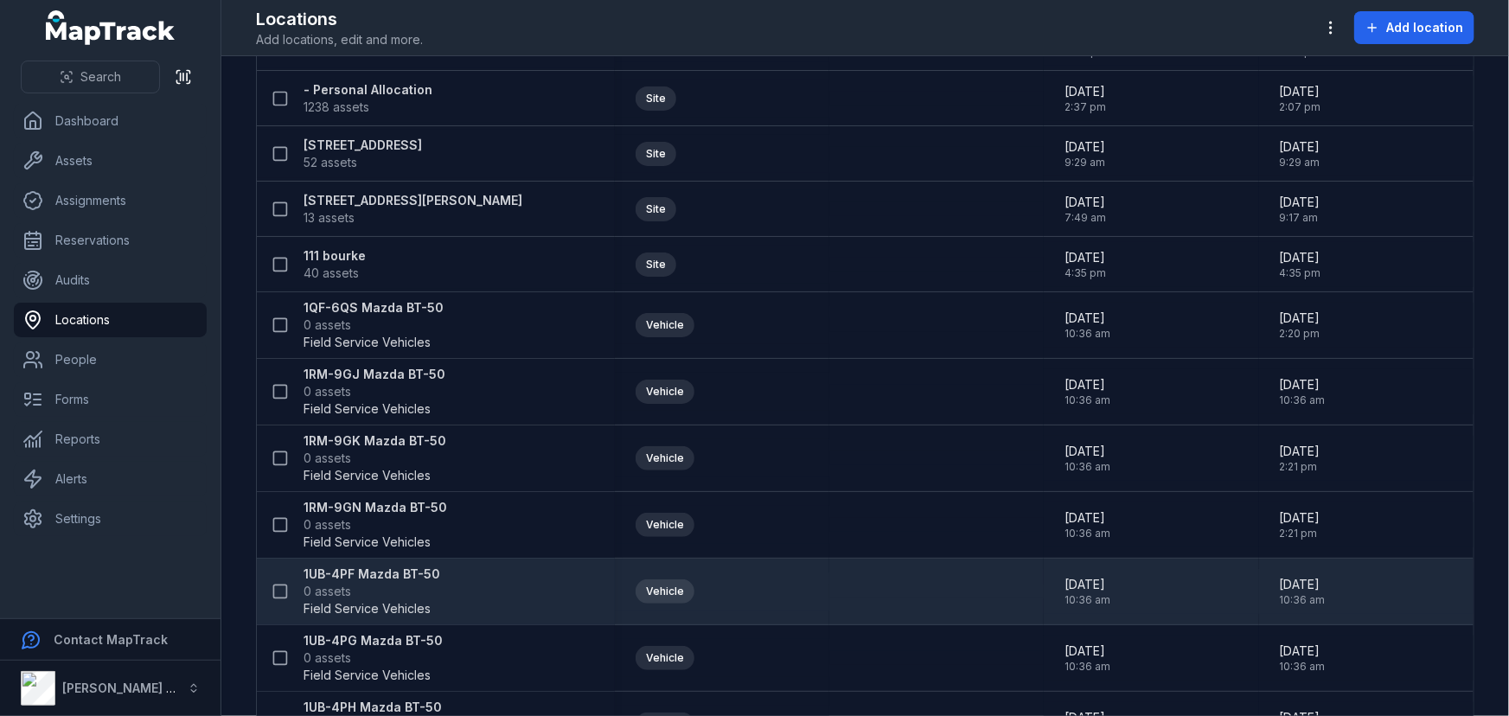 The height and width of the screenshot is (716, 1509). Describe the element at coordinates (373, 325) in the screenshot. I see `a: 1QF-6QS Mazda BT-500 assetsField Service Vehicles` at that location.